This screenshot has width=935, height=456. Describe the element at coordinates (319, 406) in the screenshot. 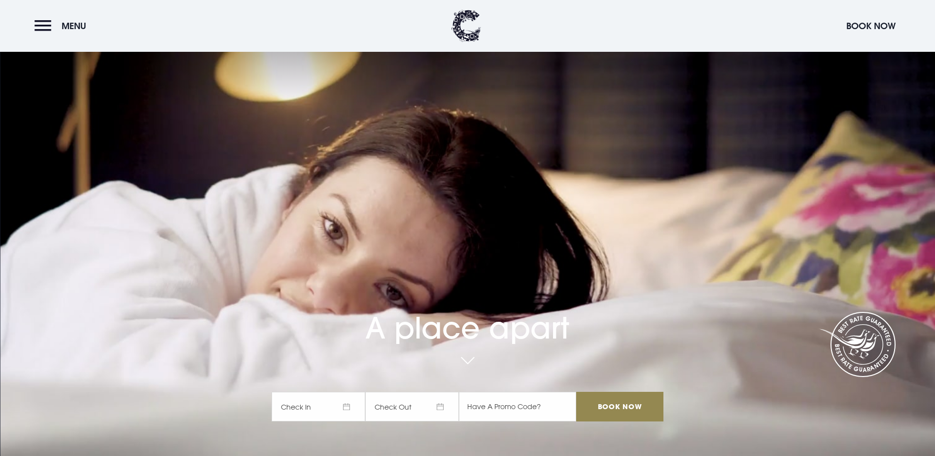

I see `span: Check In` at that location.